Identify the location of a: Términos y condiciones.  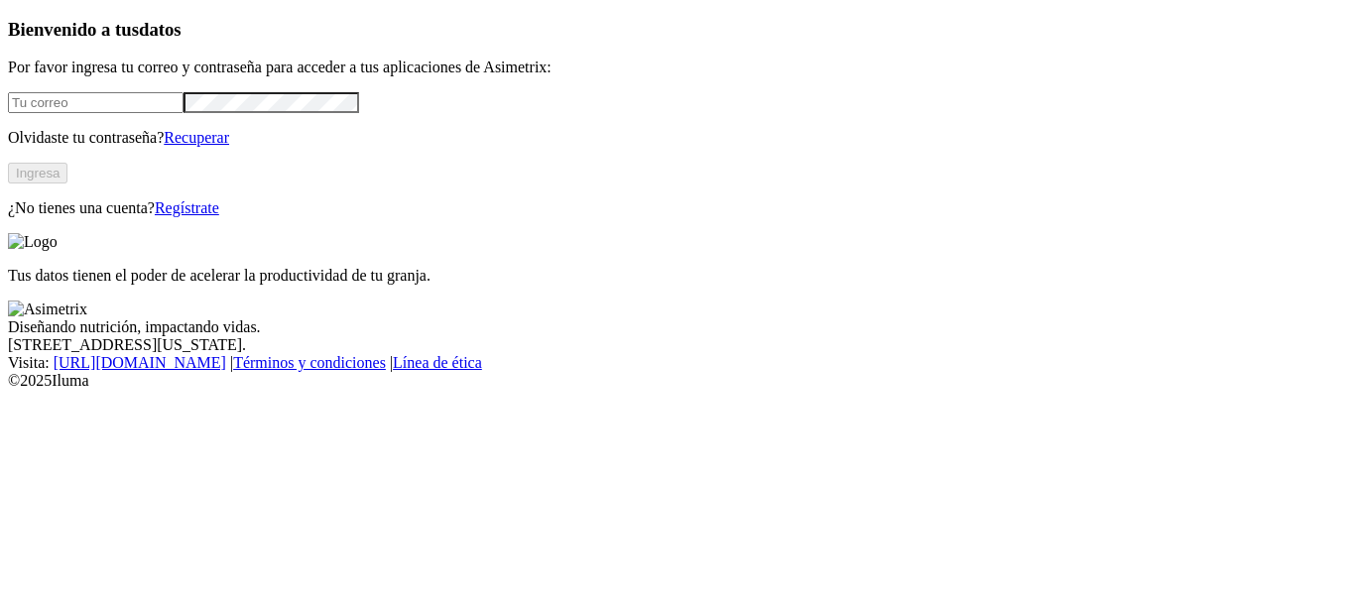
(309, 362).